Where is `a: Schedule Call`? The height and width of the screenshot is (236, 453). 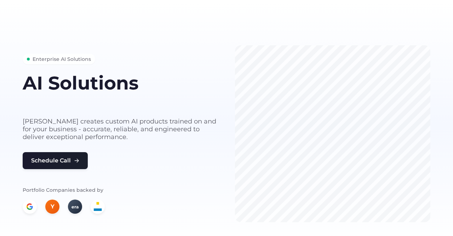
a: Schedule Call is located at coordinates (55, 161).